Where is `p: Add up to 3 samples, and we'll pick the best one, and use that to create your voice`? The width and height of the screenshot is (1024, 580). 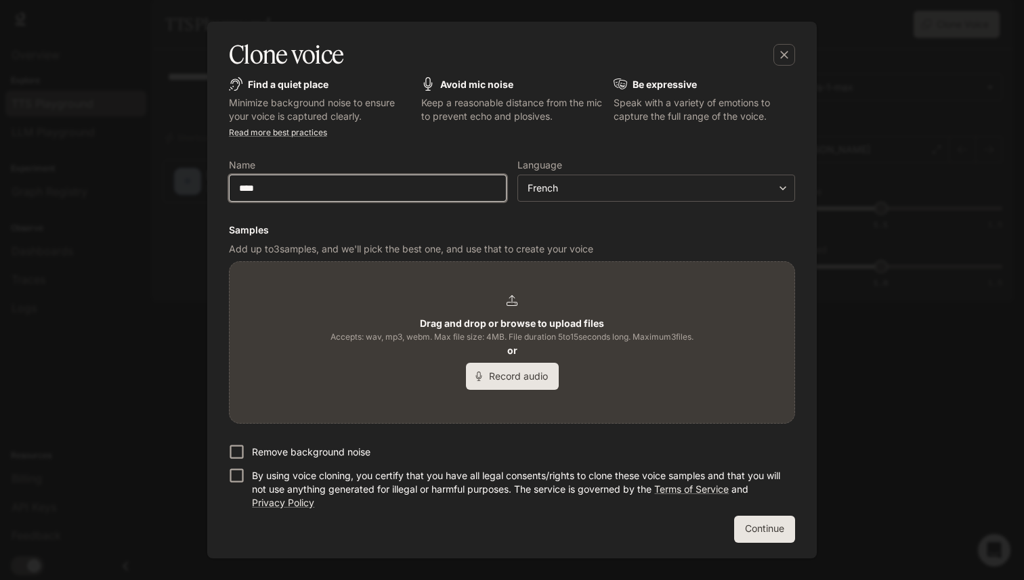
p: Add up to 3 samples, and we'll pick the best one, and use that to create your voice is located at coordinates (512, 249).